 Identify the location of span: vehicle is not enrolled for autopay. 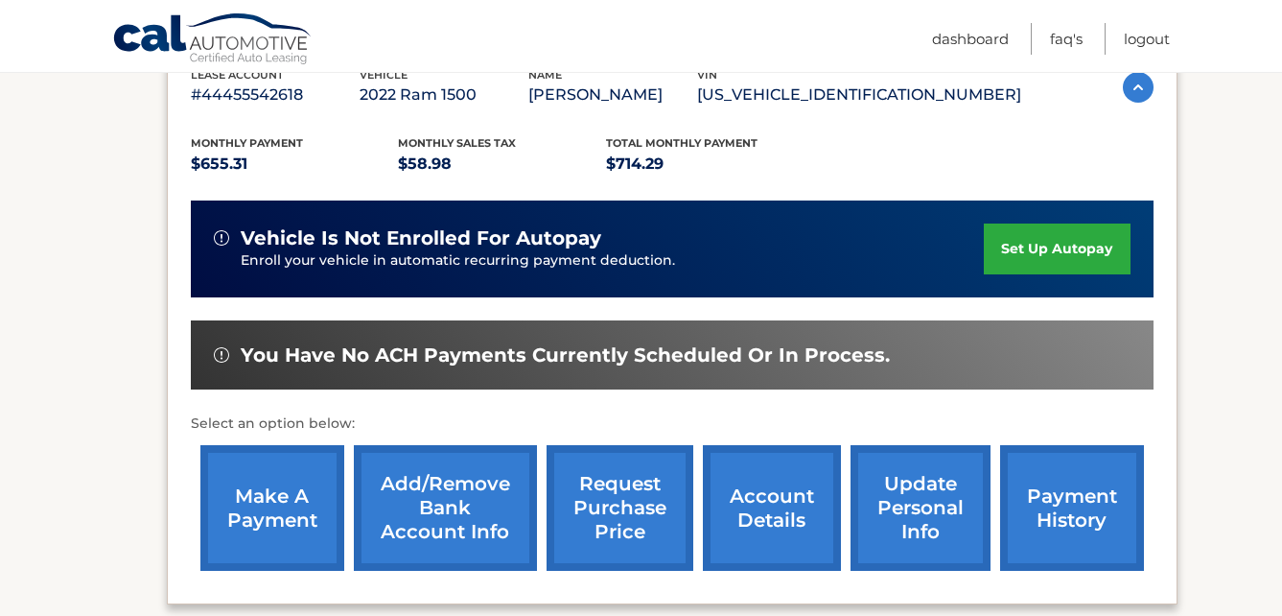
(421, 238).